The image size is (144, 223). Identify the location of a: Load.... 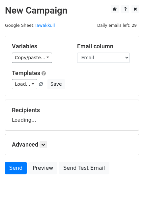
(24, 84).